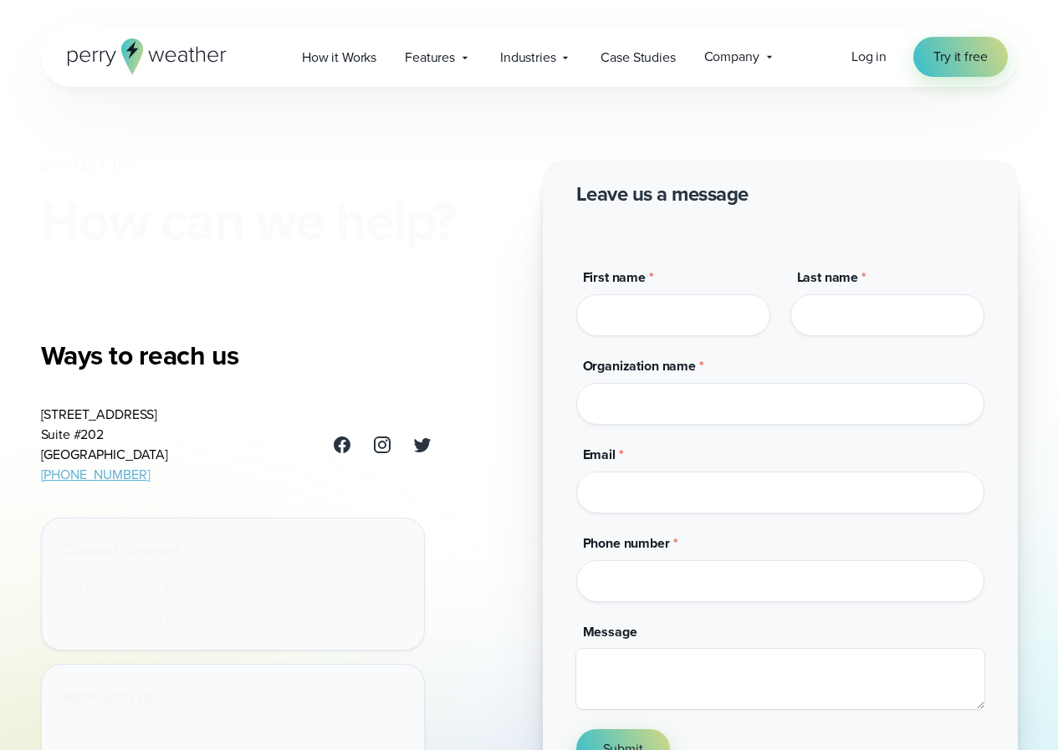 The height and width of the screenshot is (750, 1058). What do you see at coordinates (637, 58) in the screenshot?
I see `span: Case Studies` at bounding box center [637, 58].